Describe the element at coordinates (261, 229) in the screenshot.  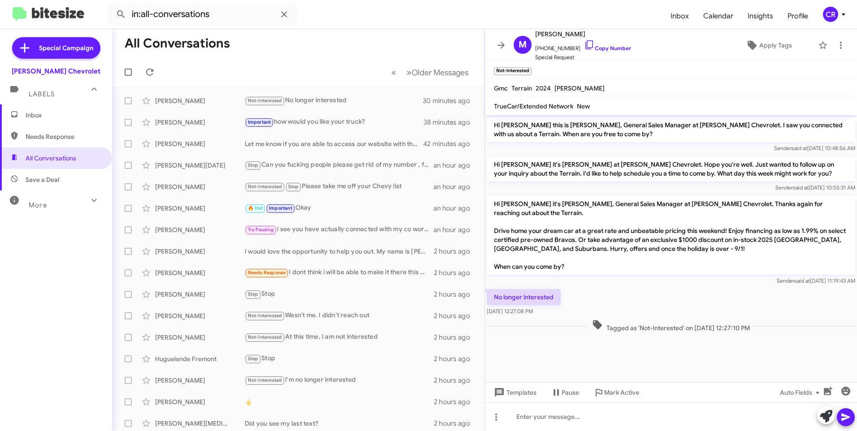
I see `span: Try Pausing` at that location.